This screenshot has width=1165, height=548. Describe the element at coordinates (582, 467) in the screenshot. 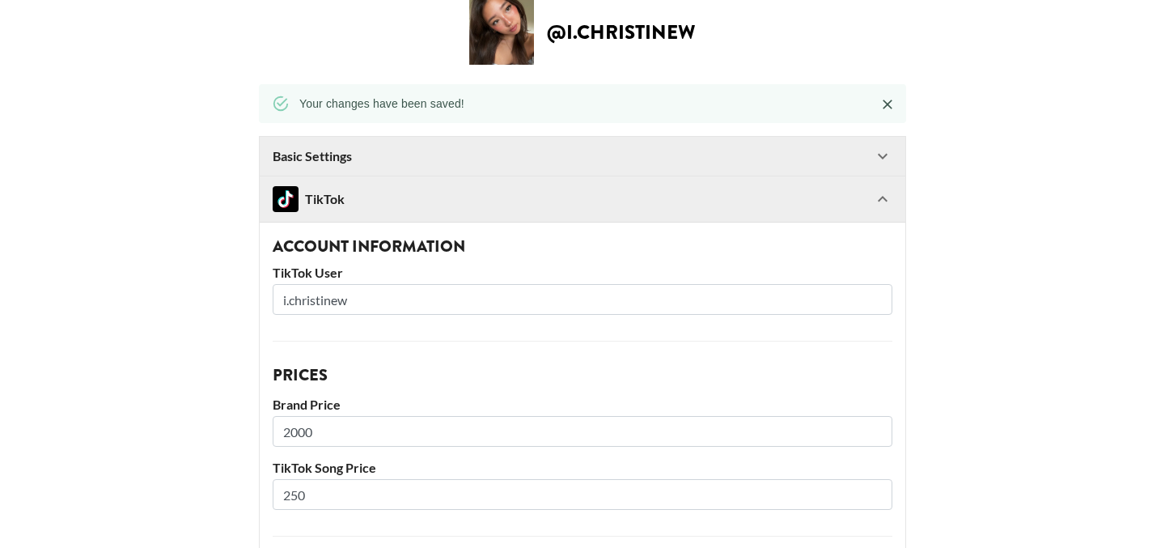

I see `label: TikTok Song Price` at that location.